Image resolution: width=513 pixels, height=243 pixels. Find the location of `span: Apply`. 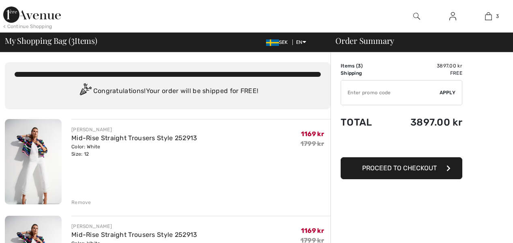

span: Apply is located at coordinates (448, 92).